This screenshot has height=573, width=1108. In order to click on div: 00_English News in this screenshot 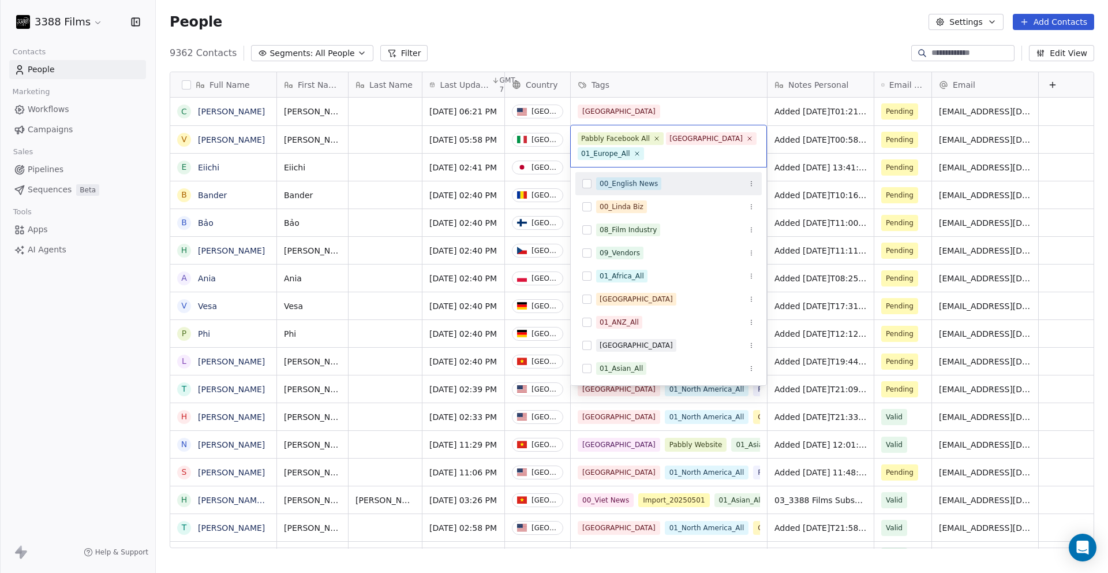, I will do `click(629, 184)`.